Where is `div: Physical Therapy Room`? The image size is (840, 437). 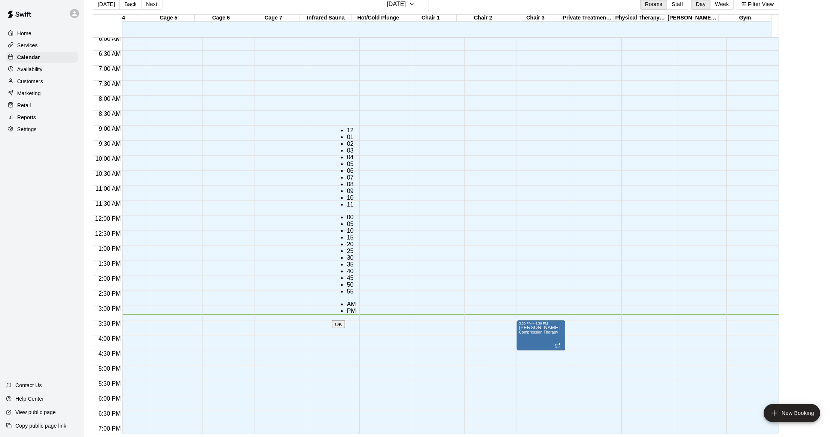
div: Physical Therapy Room is located at coordinates (640, 18).